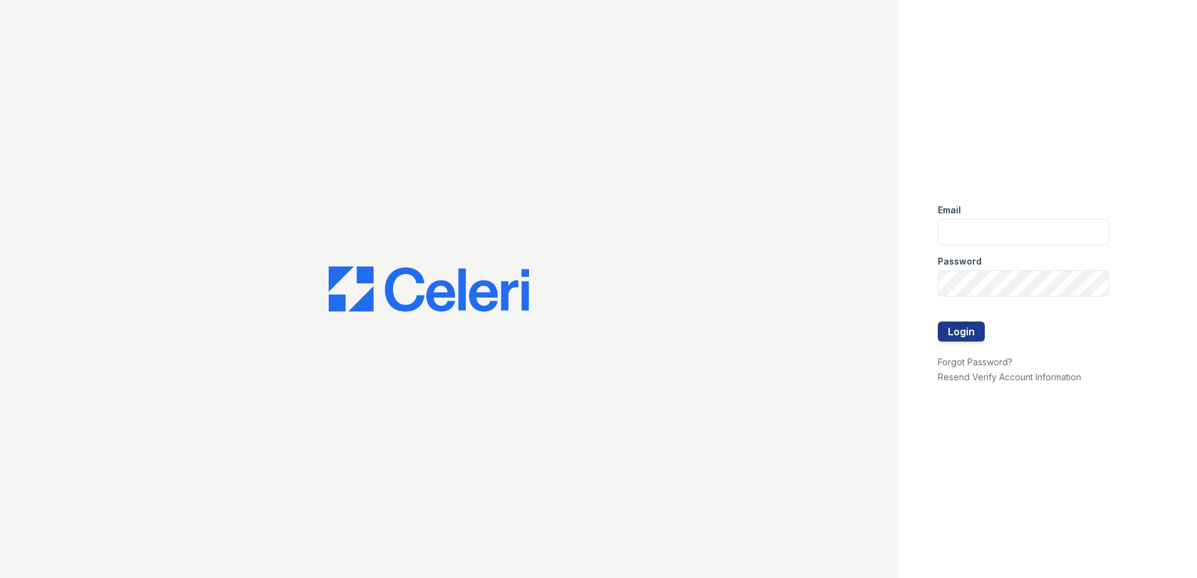  I want to click on a: Resend Verify Account Information, so click(1009, 377).